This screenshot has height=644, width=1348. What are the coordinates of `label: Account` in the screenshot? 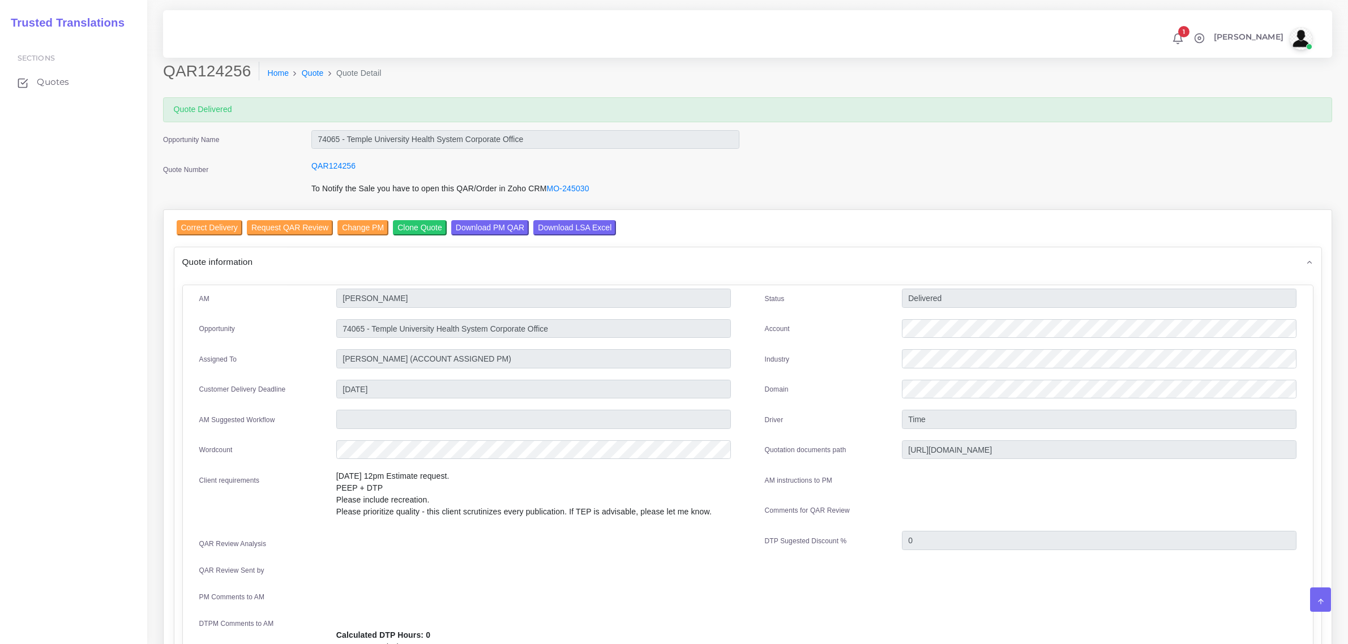 It's located at (777, 329).